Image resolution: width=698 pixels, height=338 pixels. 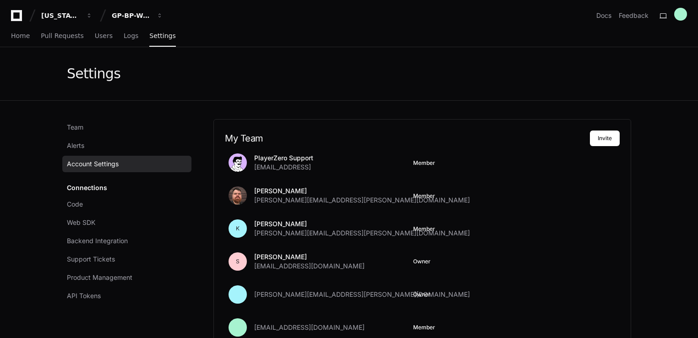 What do you see at coordinates (127, 127) in the screenshot?
I see `a: Team` at bounding box center [127, 127].